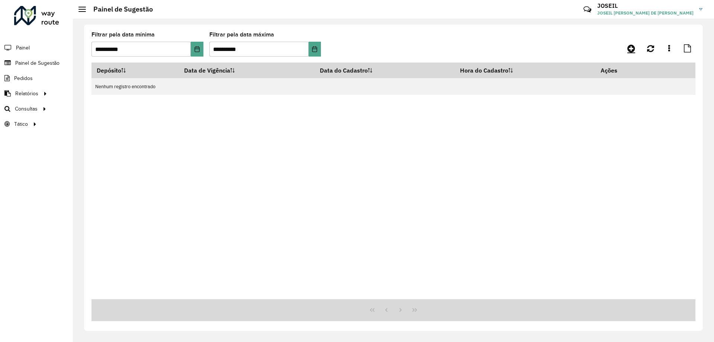 Image resolution: width=714 pixels, height=342 pixels. I want to click on a: Contato Rápido, so click(587, 9).